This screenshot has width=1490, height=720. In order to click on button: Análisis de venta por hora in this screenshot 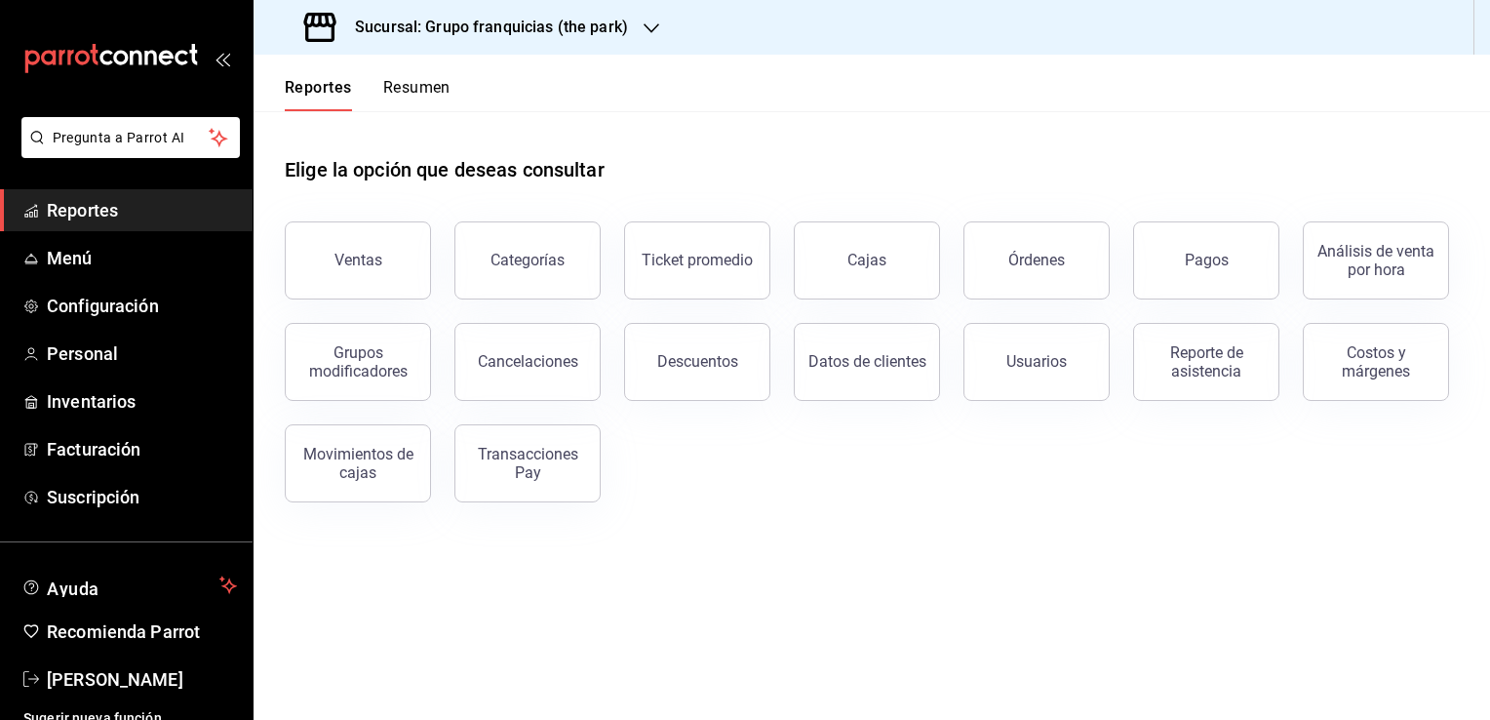, I will do `click(1376, 260)`.